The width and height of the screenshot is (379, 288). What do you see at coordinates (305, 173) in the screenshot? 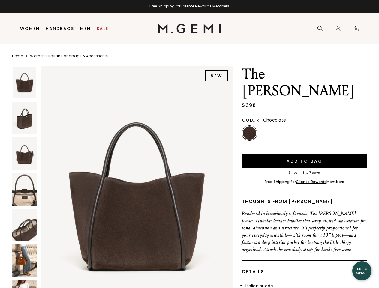
I see `div: Ships in 5 to 7 days.` at bounding box center [305, 173].